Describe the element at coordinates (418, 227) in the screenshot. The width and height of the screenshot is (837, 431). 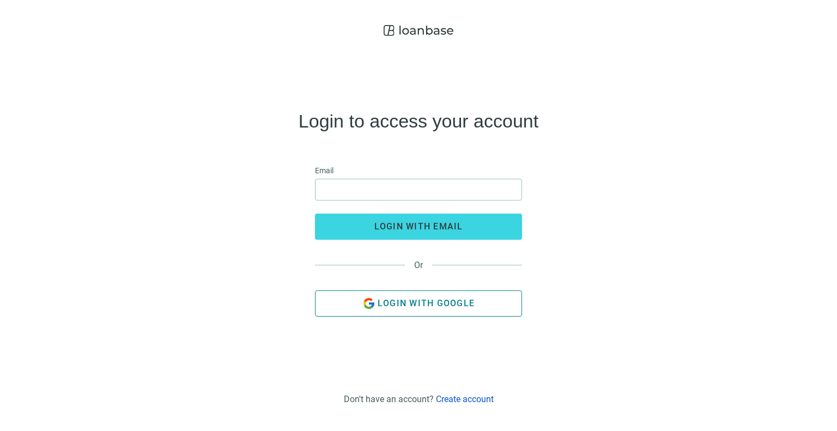
I see `button: login with email` at that location.